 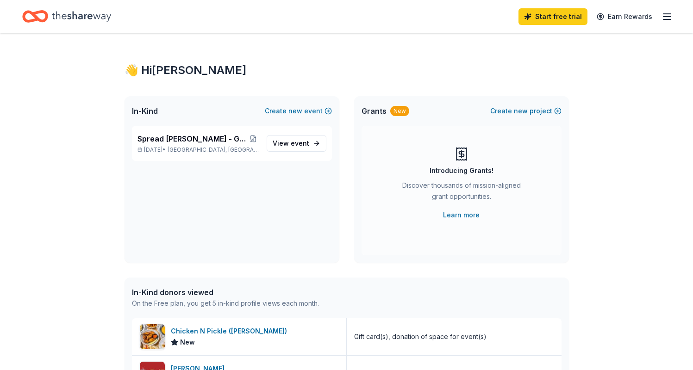 I want to click on span: Grants, so click(x=374, y=111).